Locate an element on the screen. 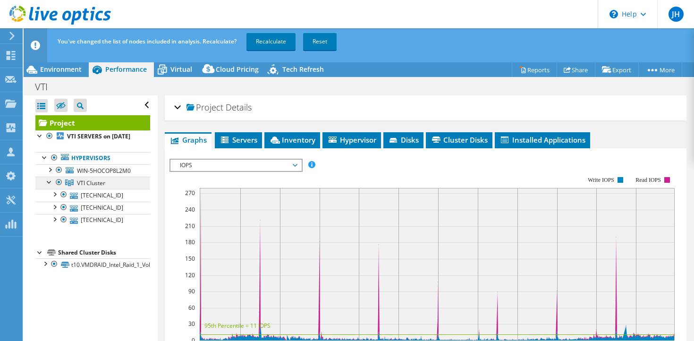 The image size is (694, 341). a: Hypervisors is located at coordinates (93, 158).